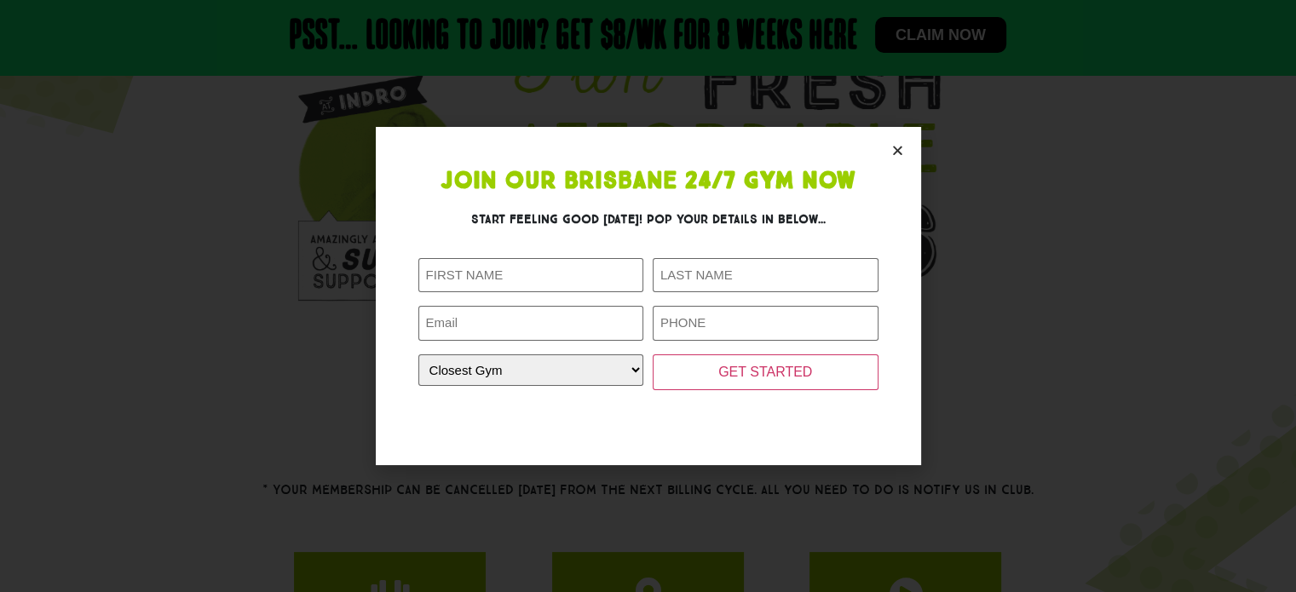 The image size is (1296, 592). Describe the element at coordinates (648, 182) in the screenshot. I see `h1: Join Our Brisbane 24/7 Gym Now` at that location.